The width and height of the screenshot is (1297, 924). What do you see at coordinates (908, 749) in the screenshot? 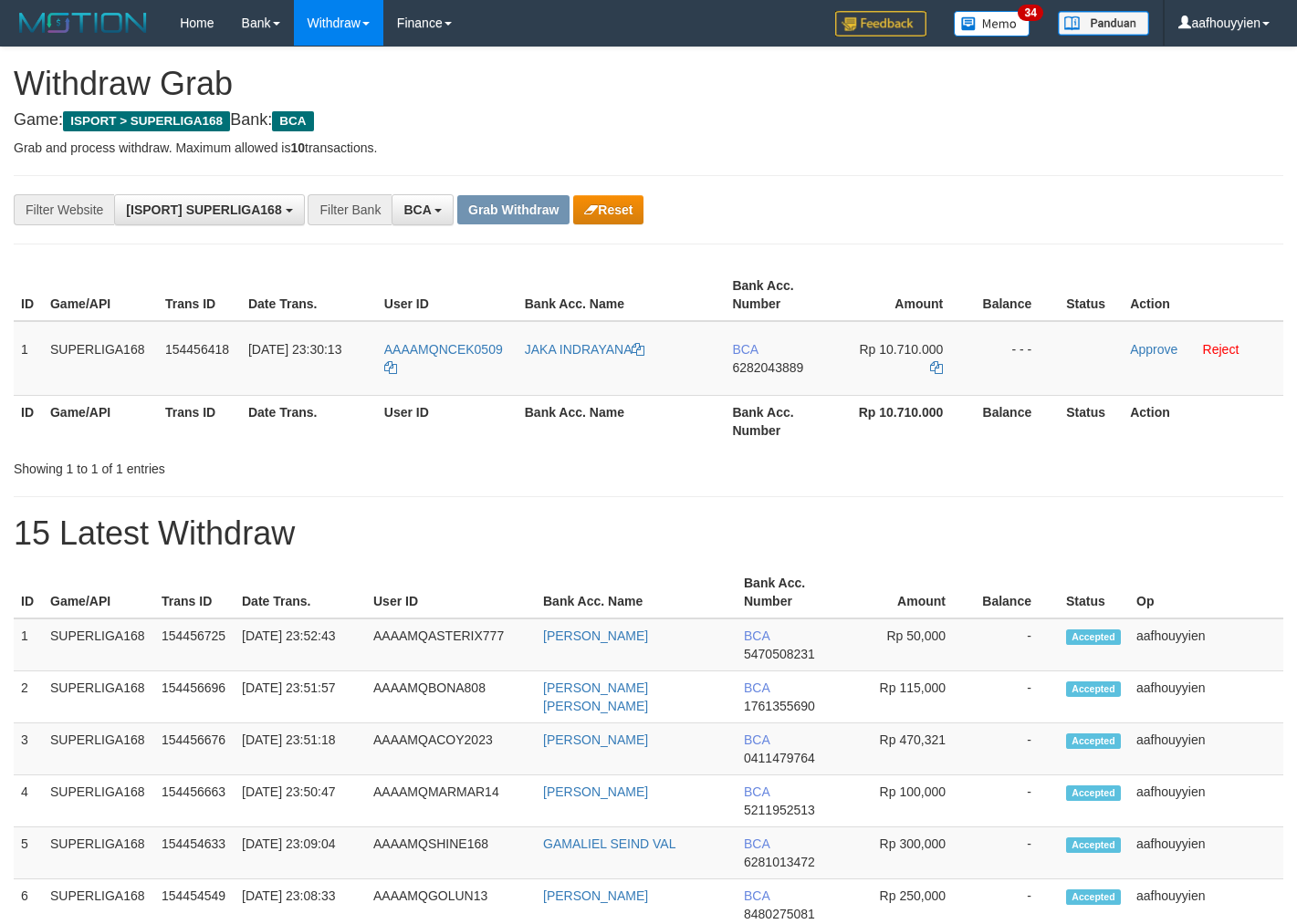
I see `td: Rp 470,321` at bounding box center [908, 749].